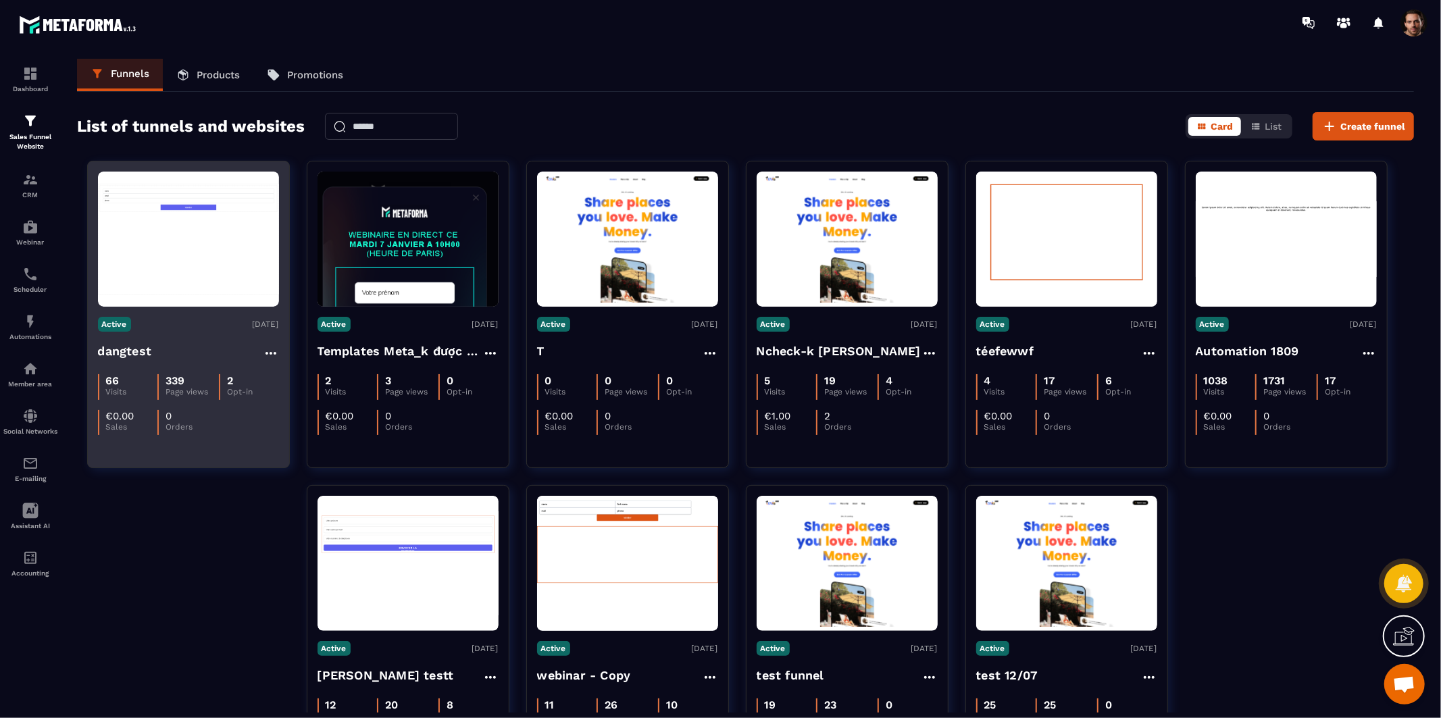 This screenshot has width=1441, height=718. Describe the element at coordinates (30, 227) in the screenshot. I see `img: automations` at that location.